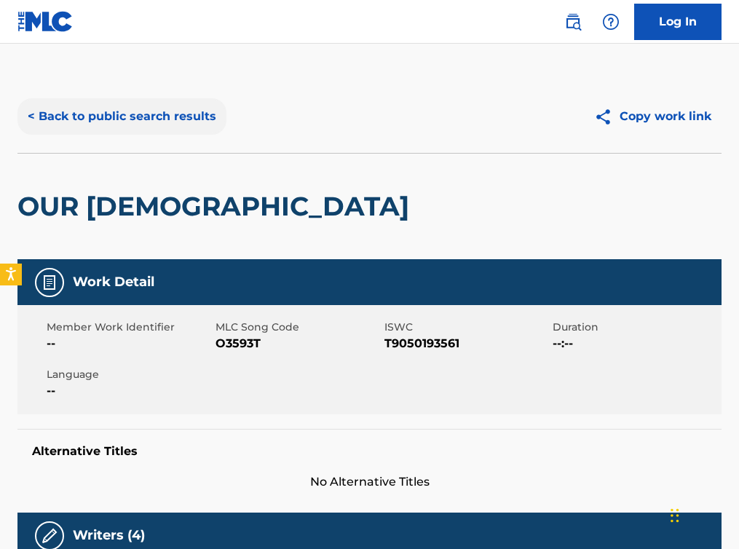  Describe the element at coordinates (675, 516) in the screenshot. I see `div: Drag` at that location.